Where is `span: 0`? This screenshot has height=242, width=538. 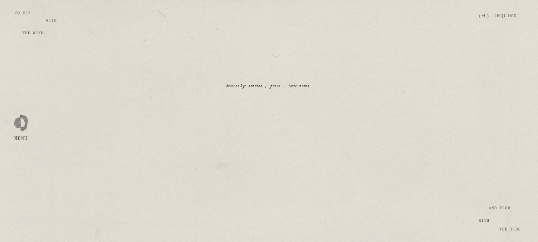 span: 0 is located at coordinates (483, 16).